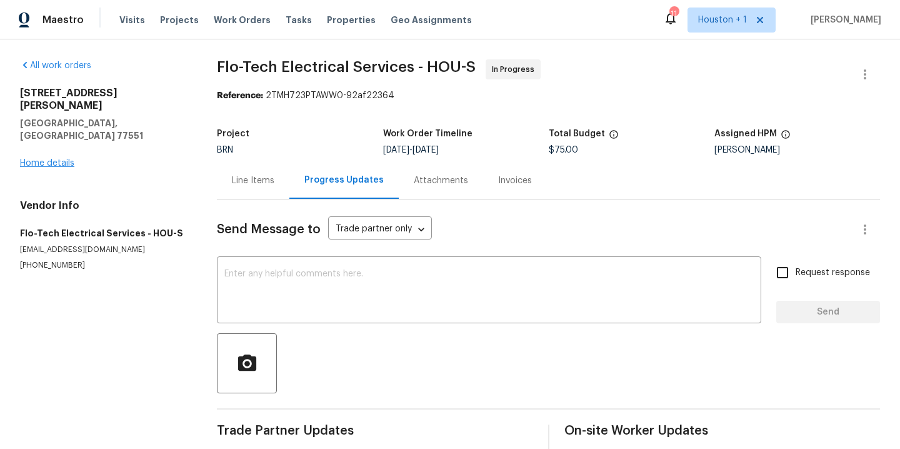  I want to click on span: Projects, so click(179, 20).